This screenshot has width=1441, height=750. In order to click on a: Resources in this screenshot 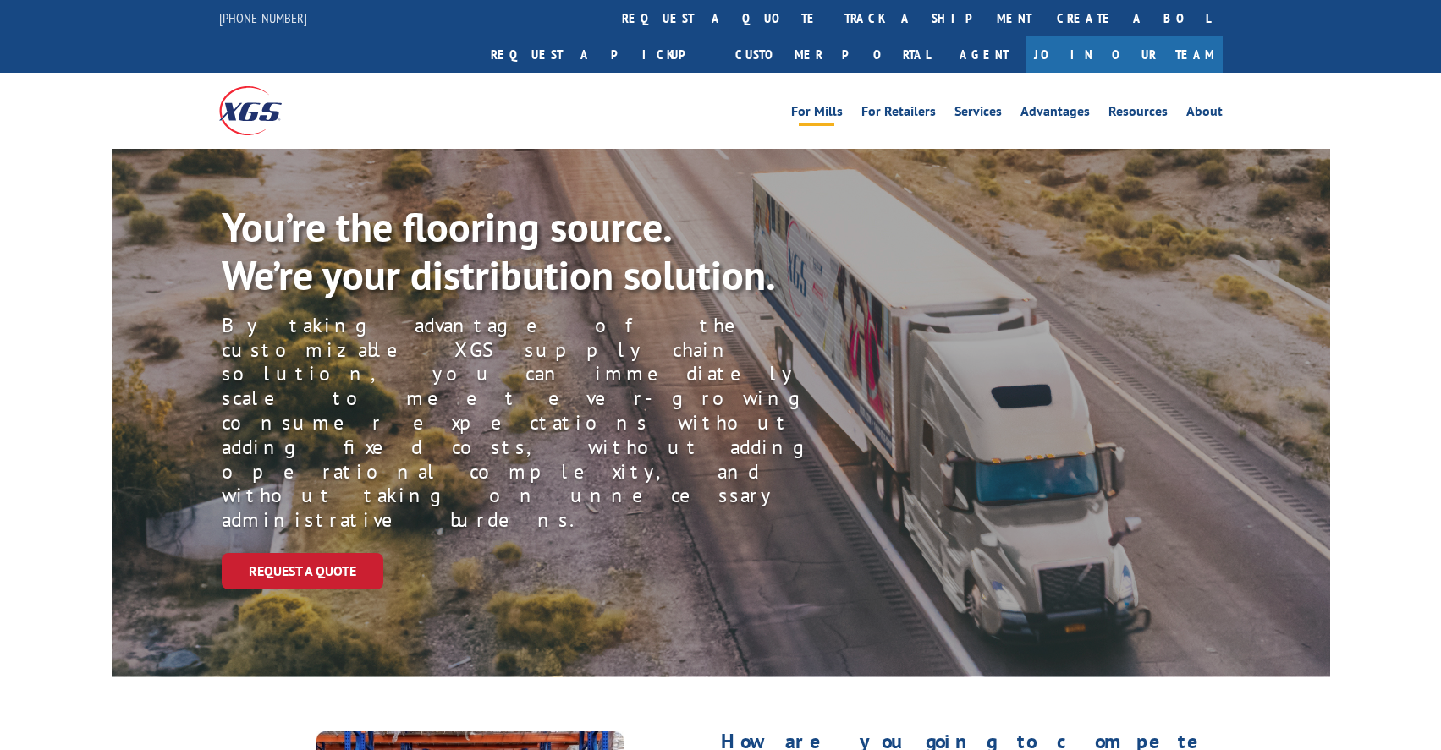, I will do `click(1138, 114)`.